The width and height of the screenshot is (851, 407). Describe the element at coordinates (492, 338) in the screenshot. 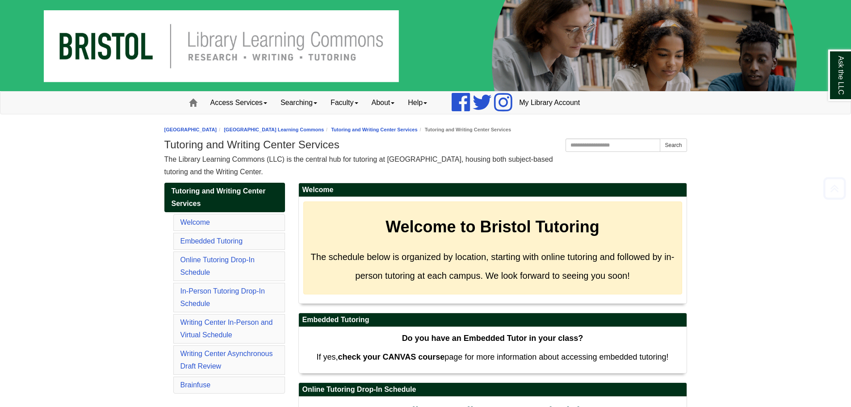

I see `strong: Do you have an Embedded Tutor in your class?` at that location.